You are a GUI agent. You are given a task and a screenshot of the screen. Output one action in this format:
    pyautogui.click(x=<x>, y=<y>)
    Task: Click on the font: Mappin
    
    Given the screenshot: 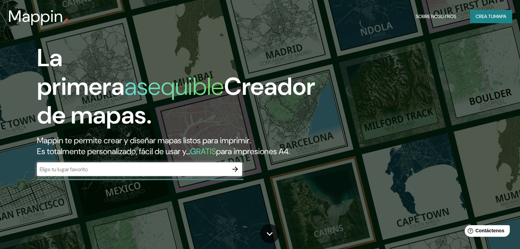 What is the action you would take?
    pyautogui.click(x=36, y=16)
    